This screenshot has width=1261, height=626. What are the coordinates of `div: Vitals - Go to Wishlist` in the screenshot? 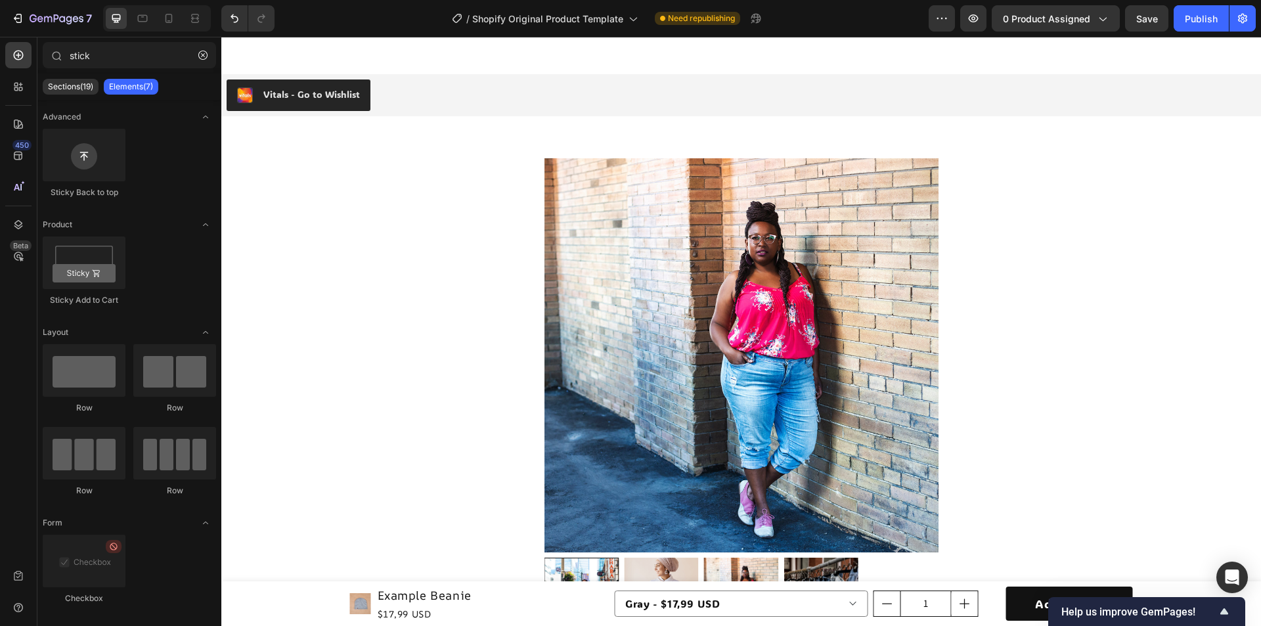 It's located at (90, 57).